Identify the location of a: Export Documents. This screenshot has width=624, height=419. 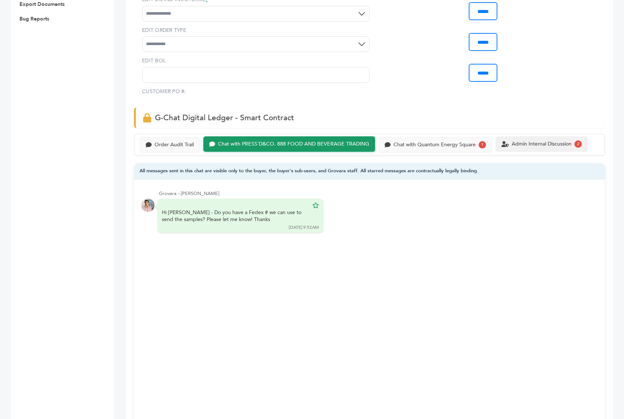
(42, 4).